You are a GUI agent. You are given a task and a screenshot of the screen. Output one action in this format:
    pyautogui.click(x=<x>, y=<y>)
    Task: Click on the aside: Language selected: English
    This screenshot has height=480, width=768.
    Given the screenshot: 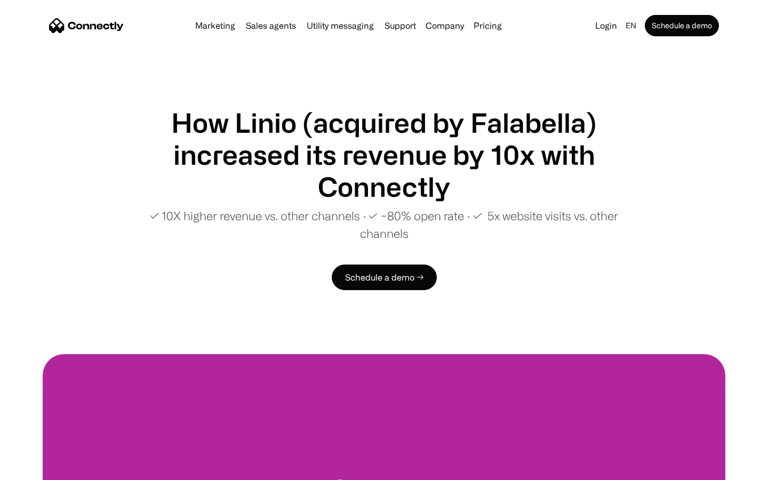 What is the action you would take?
    pyautogui.click(x=37, y=468)
    